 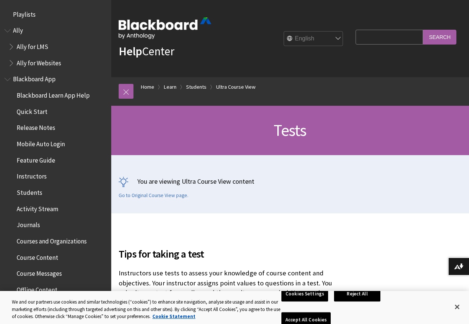 What do you see at coordinates (37, 256) in the screenshot?
I see `span: Course Content` at bounding box center [37, 256].